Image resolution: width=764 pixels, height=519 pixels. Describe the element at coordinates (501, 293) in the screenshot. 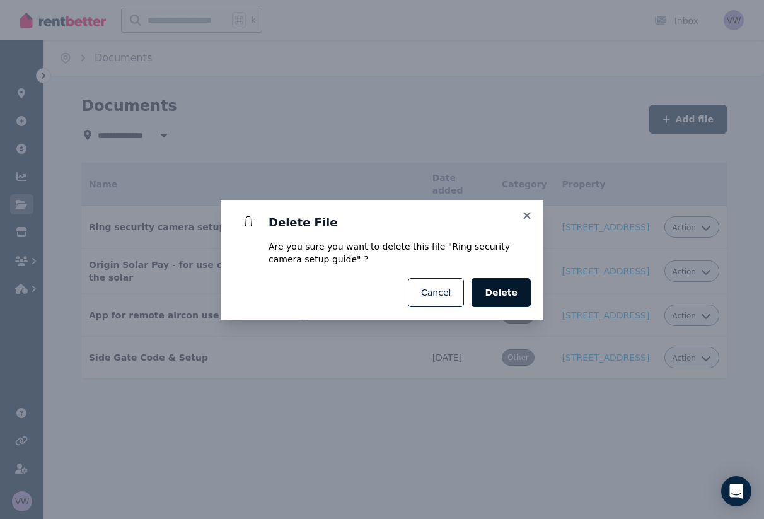

I see `button: Delete` at that location.